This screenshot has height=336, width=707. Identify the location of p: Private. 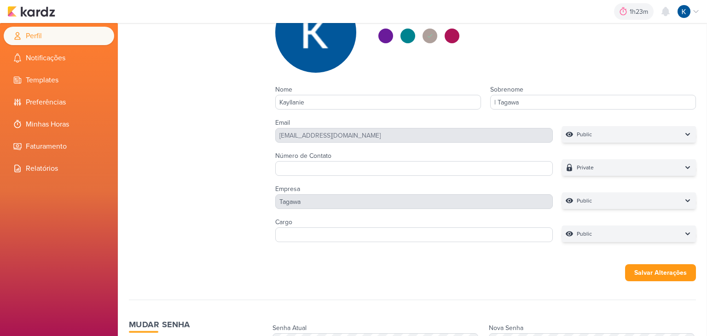
(585, 167).